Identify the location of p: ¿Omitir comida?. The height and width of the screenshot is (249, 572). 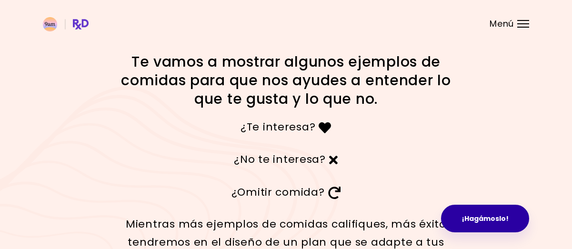
(286, 192).